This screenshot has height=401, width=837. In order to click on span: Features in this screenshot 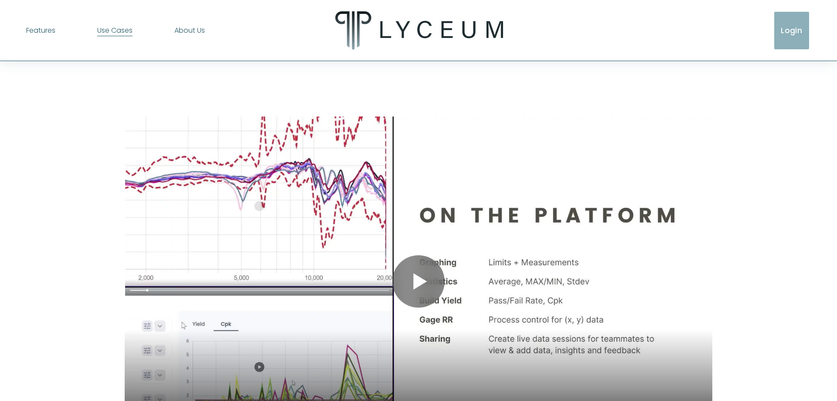, I will do `click(41, 31)`.